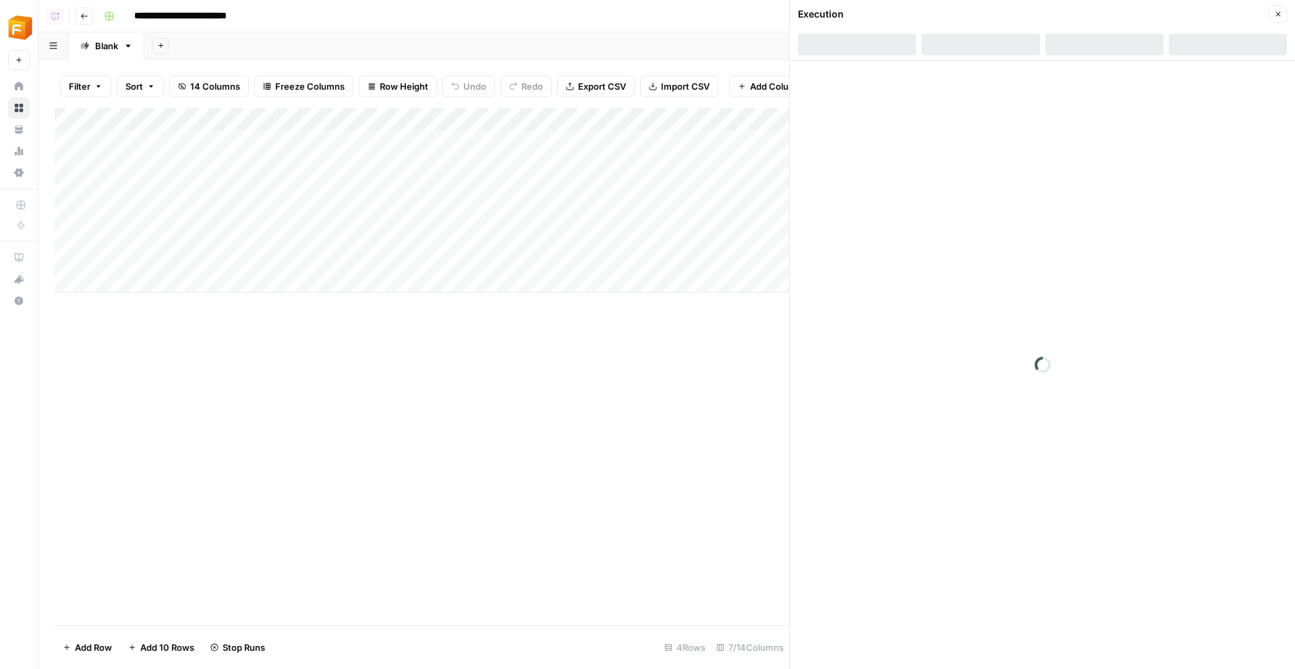 Image resolution: width=1295 pixels, height=669 pixels. What do you see at coordinates (19, 173) in the screenshot?
I see `a: Settings` at bounding box center [19, 173].